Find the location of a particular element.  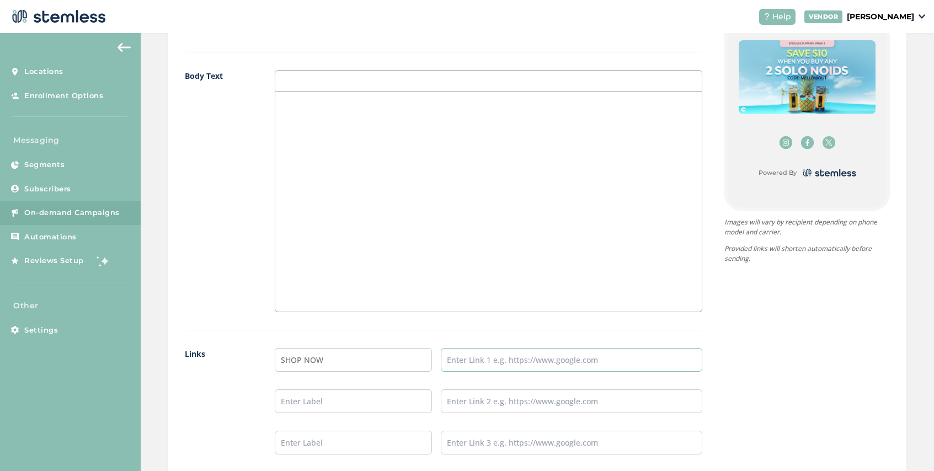

span: Locations is located at coordinates (44, 72).